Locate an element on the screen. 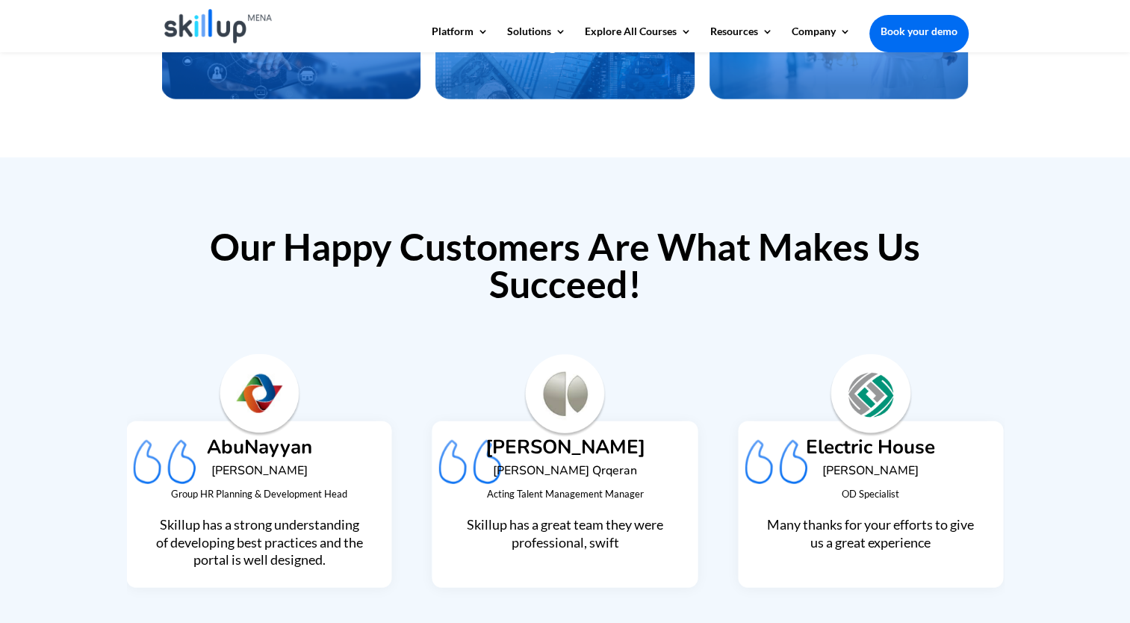  img: Skillup Mena is located at coordinates (218, 26).